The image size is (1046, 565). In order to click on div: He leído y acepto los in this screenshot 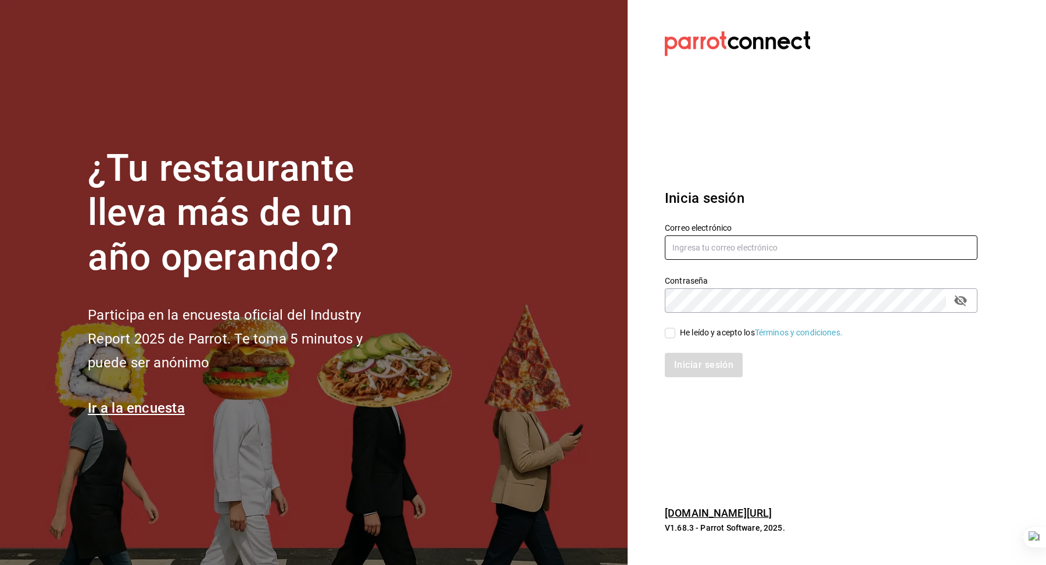, I will do `click(761, 332)`.